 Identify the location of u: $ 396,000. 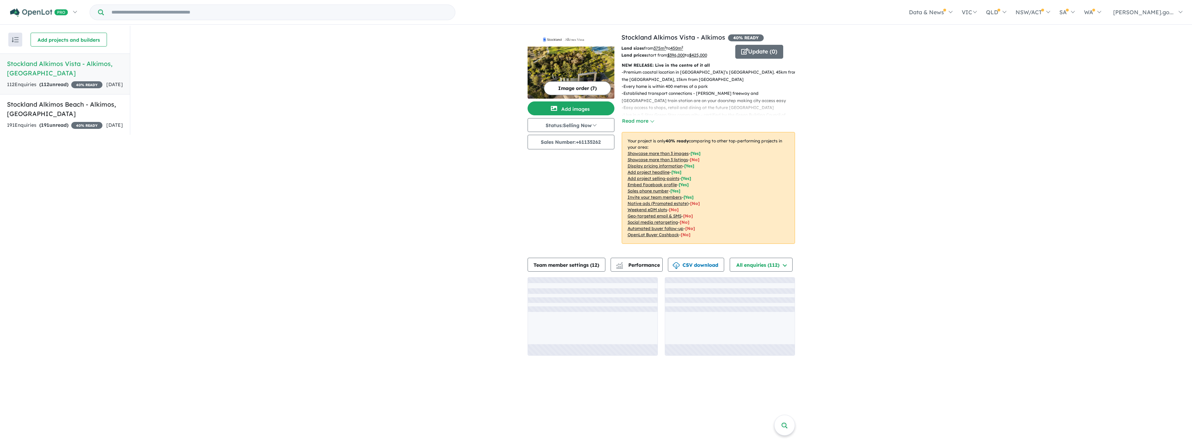
(676, 55).